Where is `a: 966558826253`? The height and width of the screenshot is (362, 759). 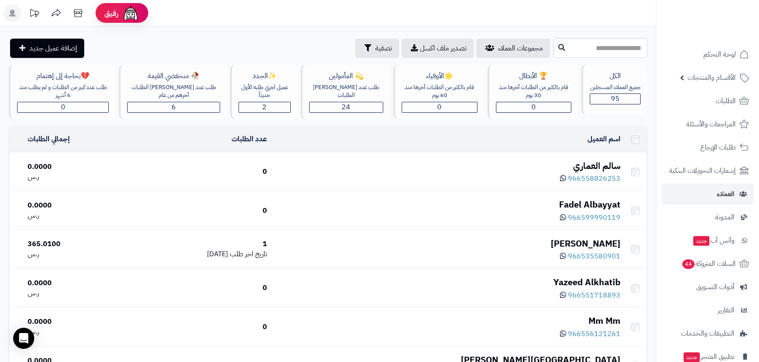 a: 966558826253 is located at coordinates (590, 178).